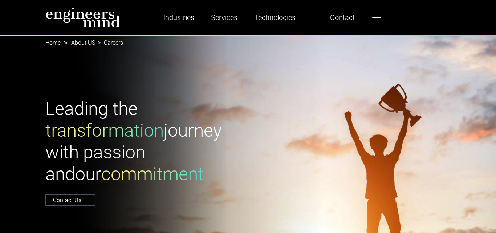 The height and width of the screenshot is (233, 496). What do you see at coordinates (248, 43) in the screenshot?
I see `nav: breadcrumb` at bounding box center [248, 43].